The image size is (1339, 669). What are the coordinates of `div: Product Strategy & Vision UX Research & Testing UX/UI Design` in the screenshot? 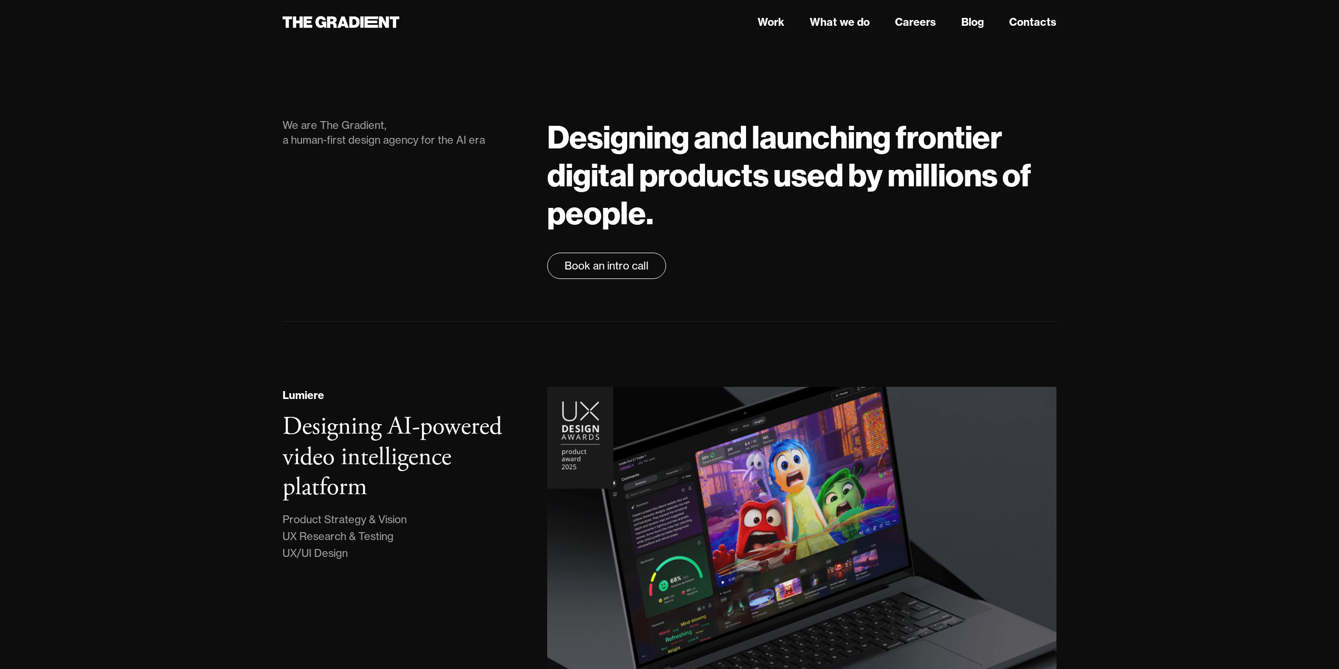 It's located at (345, 536).